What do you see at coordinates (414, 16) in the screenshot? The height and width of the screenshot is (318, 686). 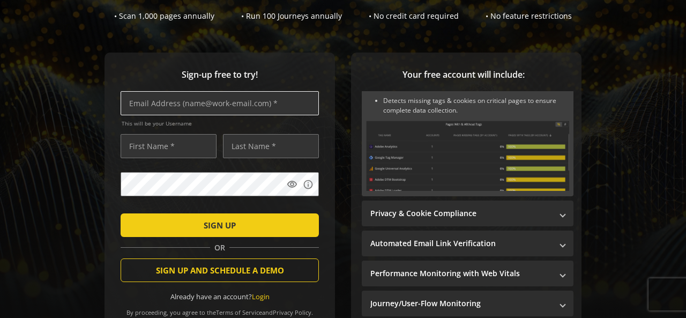 I see `div: • No credit card required` at bounding box center [414, 16].